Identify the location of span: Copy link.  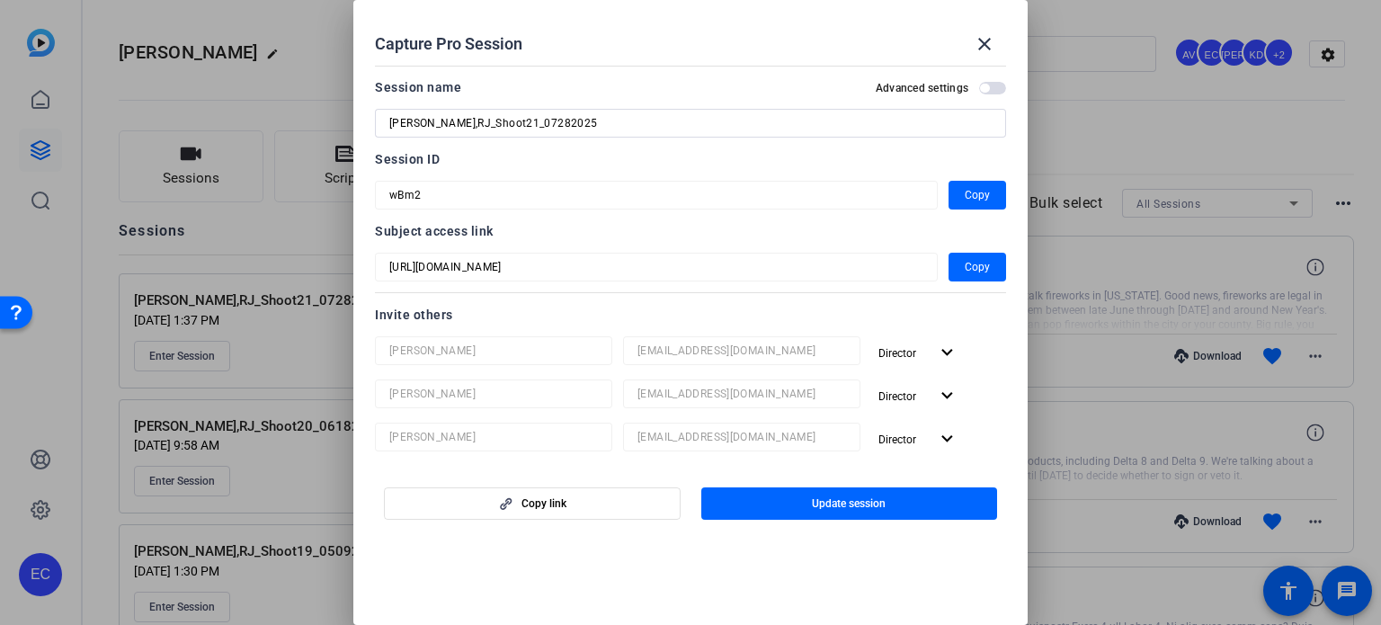
(544, 504).